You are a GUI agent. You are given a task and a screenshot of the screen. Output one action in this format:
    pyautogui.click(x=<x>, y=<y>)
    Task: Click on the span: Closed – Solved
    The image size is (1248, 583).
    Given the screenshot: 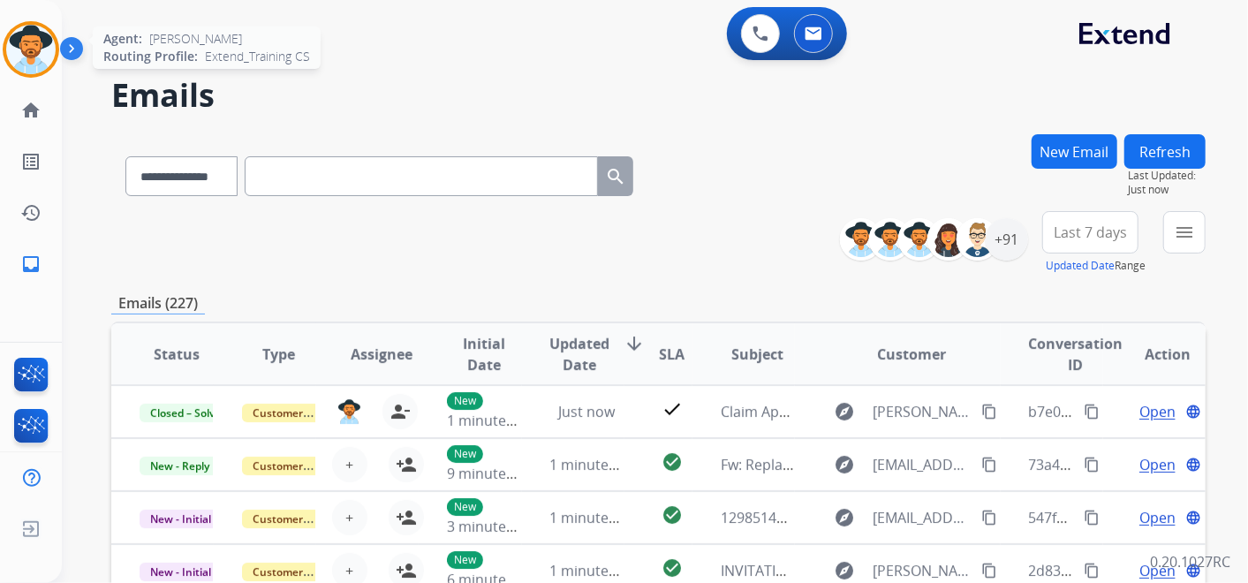 What is the action you would take?
    pyautogui.click(x=188, y=412)
    